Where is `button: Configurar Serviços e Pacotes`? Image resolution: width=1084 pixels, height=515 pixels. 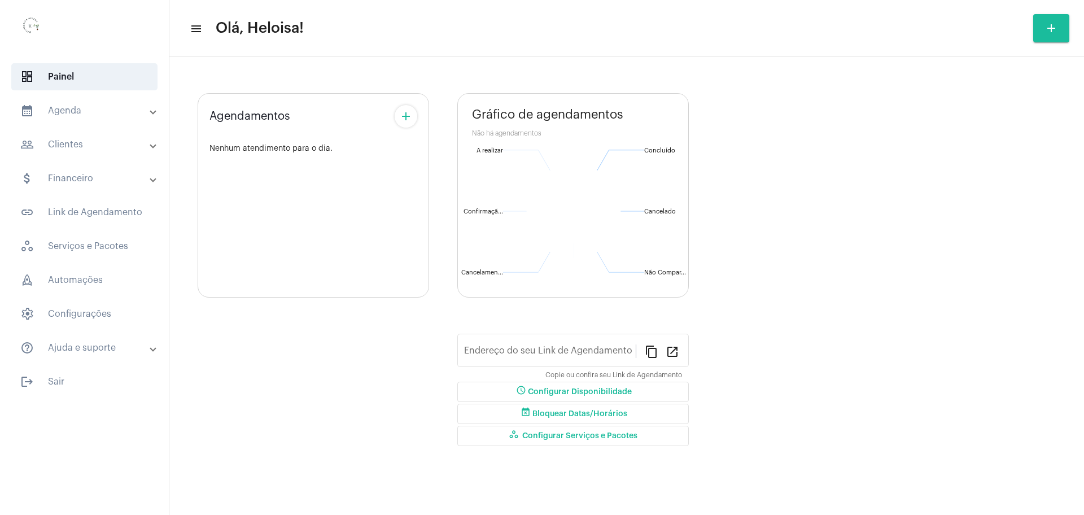 button: Configurar Serviços e Pacotes is located at coordinates (573, 436).